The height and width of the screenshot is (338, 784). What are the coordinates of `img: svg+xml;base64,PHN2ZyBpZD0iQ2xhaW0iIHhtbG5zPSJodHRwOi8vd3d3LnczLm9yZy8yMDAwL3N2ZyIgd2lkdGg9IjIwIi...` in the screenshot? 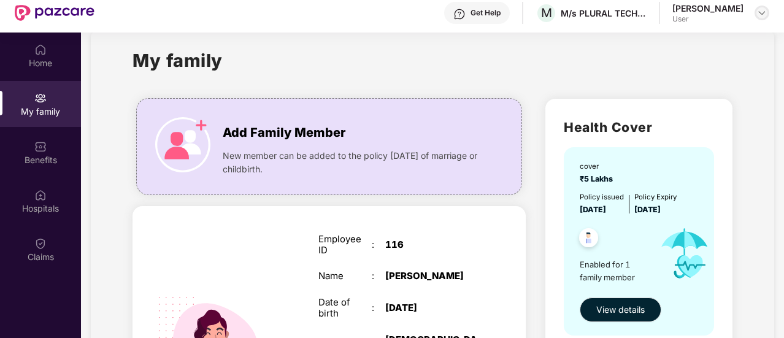 It's located at (40, 243).